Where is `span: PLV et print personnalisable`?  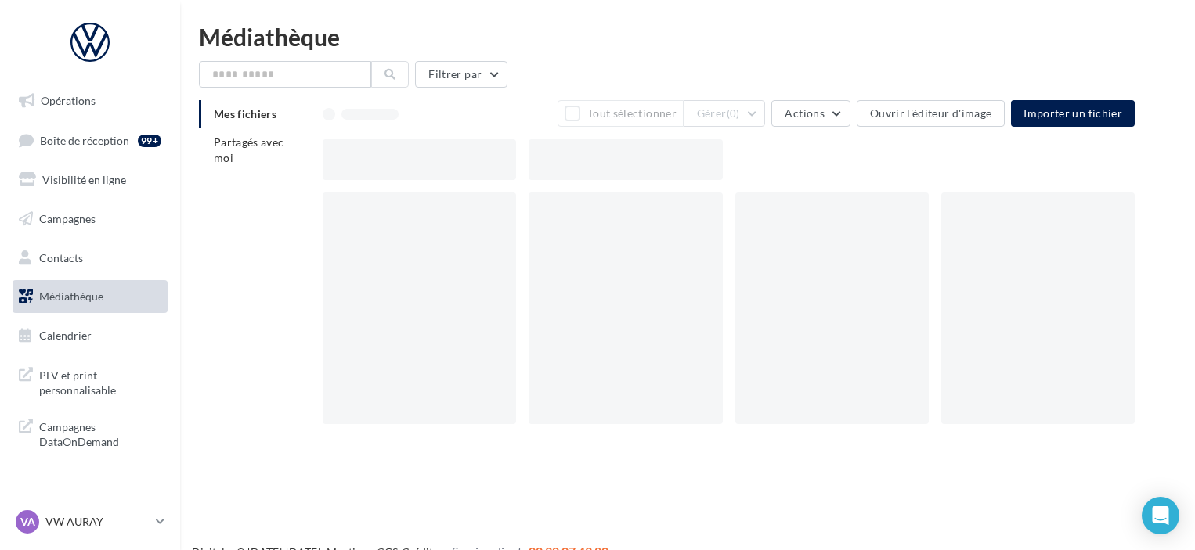
span: PLV et print personnalisable is located at coordinates (100, 381).